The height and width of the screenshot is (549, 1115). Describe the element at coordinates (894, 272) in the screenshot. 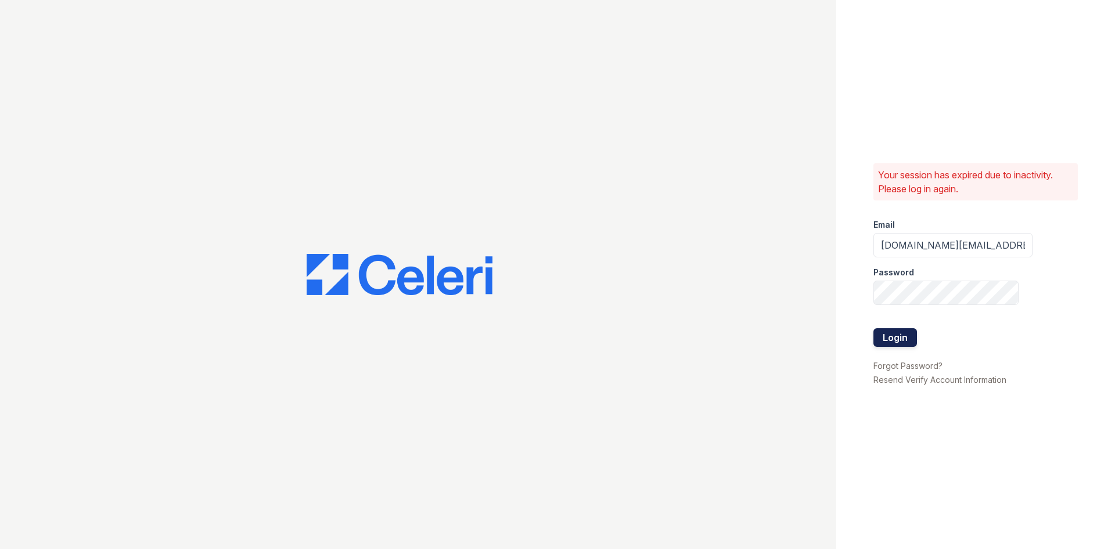

I see `label: Password` at that location.